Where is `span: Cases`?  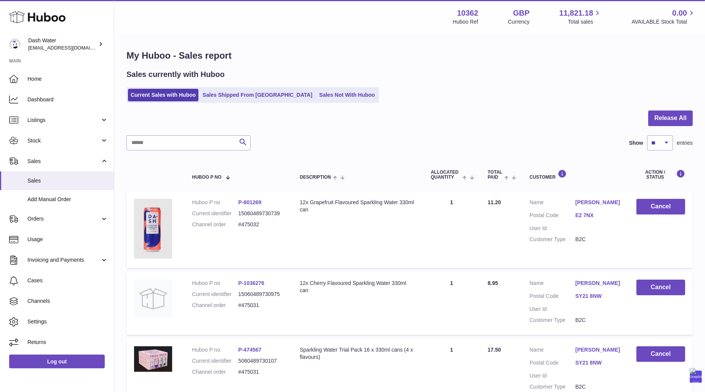
span: Cases is located at coordinates (68, 280).